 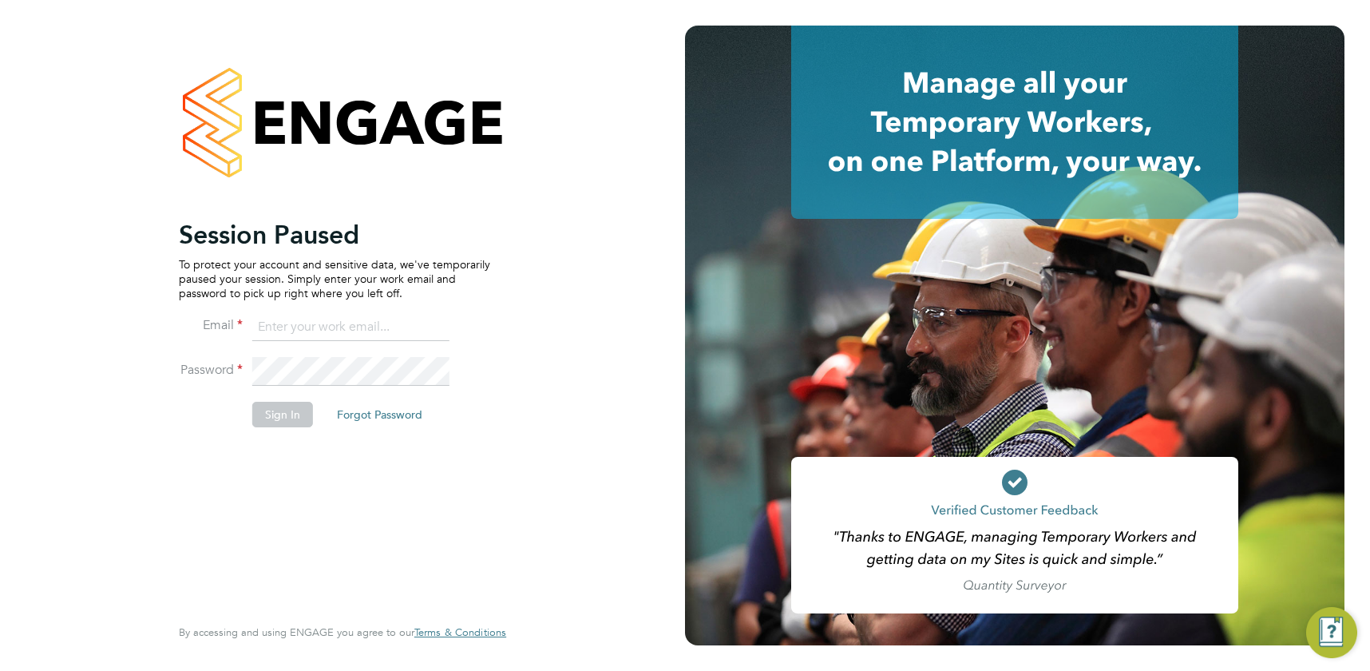 I want to click on button: Engage Resource Center, so click(x=1332, y=632).